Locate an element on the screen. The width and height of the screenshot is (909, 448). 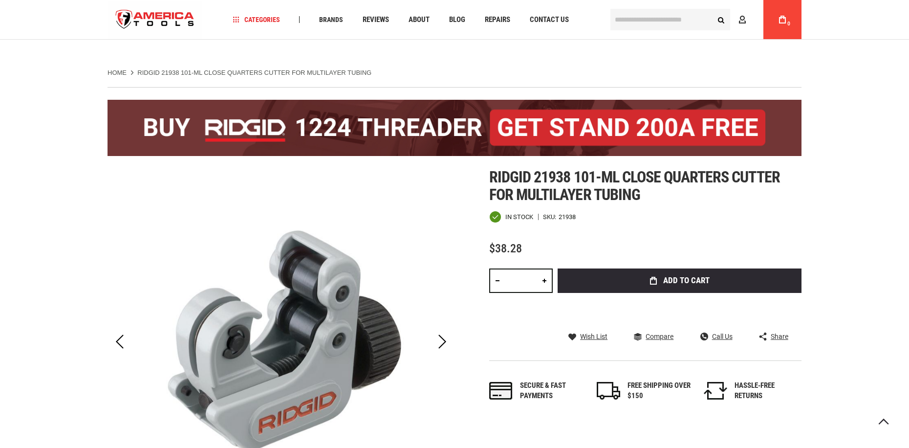
a: Reviews is located at coordinates (376, 20).